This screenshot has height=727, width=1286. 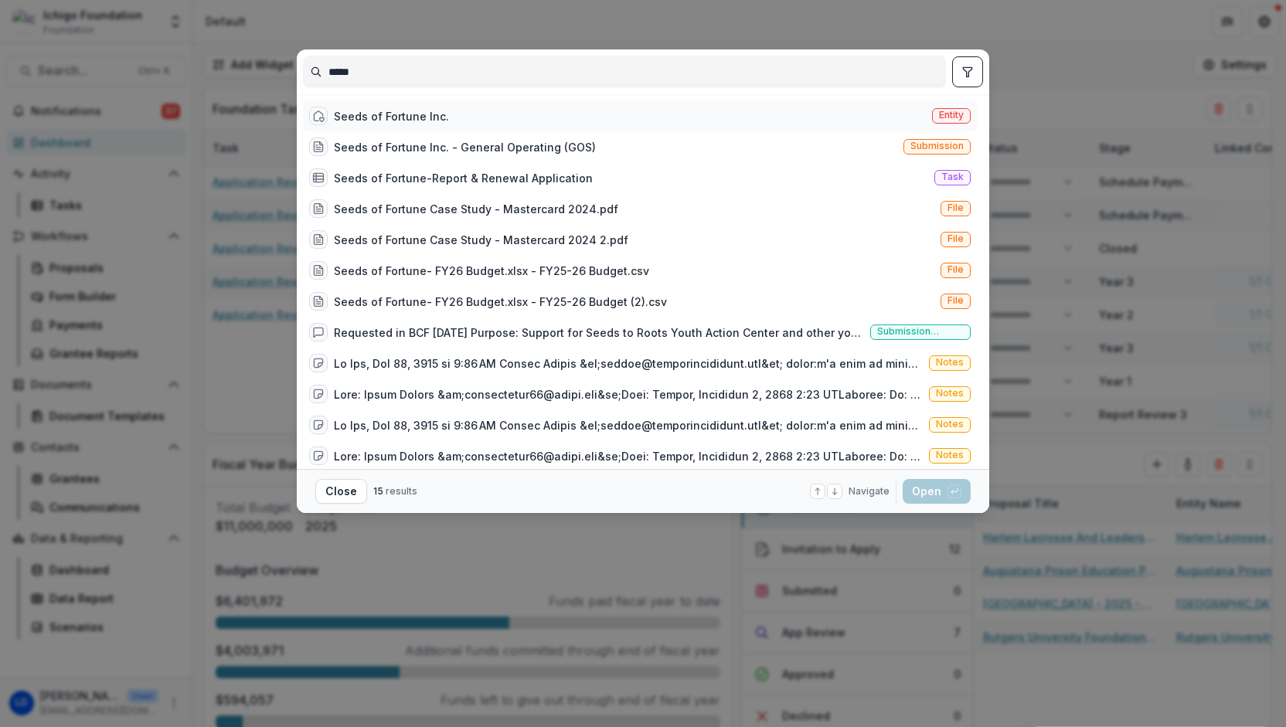 What do you see at coordinates (869, 492) in the screenshot?
I see `span: Navigate` at bounding box center [869, 492].